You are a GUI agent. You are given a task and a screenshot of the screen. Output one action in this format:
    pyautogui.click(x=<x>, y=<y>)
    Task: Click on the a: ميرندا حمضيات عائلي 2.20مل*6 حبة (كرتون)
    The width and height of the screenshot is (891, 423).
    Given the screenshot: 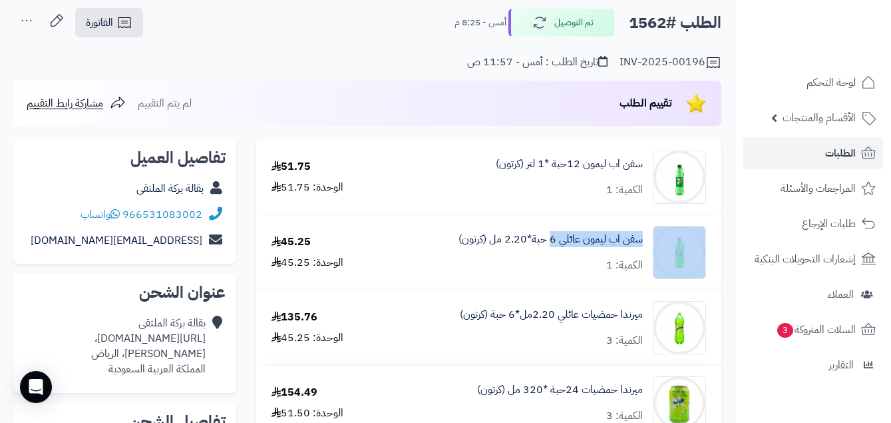 What is the action you would take?
    pyautogui.click(x=551, y=314)
    